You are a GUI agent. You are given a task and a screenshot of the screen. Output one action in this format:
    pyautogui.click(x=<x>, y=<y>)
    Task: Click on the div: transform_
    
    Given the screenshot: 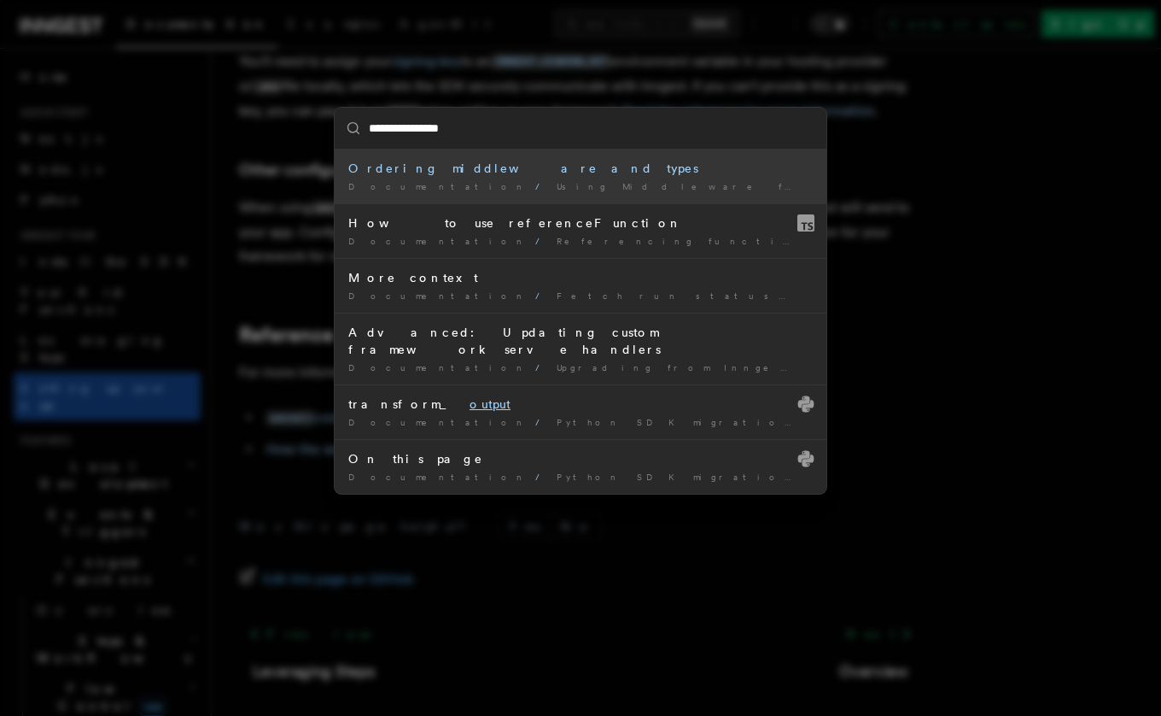 What is the action you would take?
    pyautogui.click(x=581, y=404)
    